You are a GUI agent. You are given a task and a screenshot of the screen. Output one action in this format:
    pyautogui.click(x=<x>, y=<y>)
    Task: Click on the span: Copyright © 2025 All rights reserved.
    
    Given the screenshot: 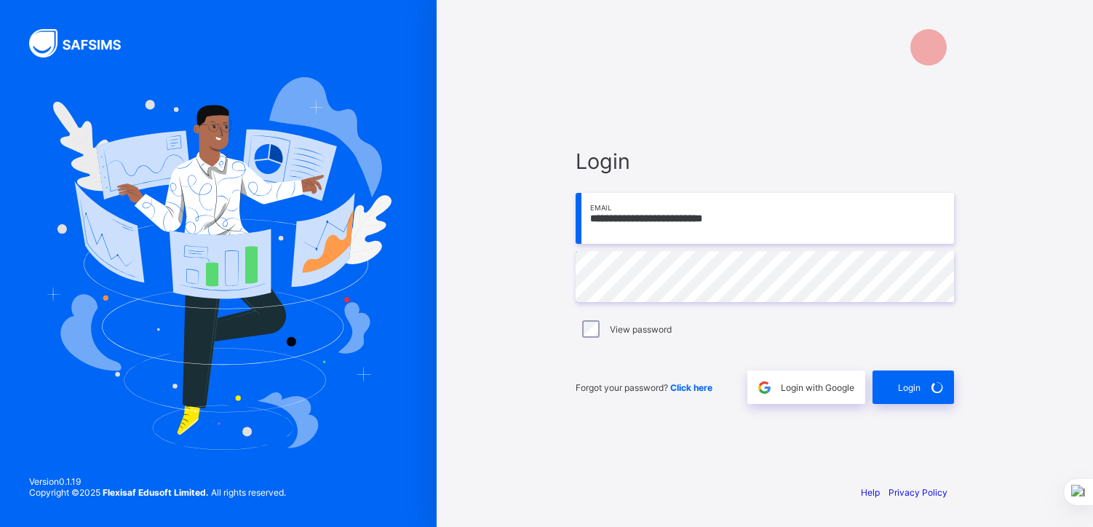 What is the action you would take?
    pyautogui.click(x=157, y=492)
    